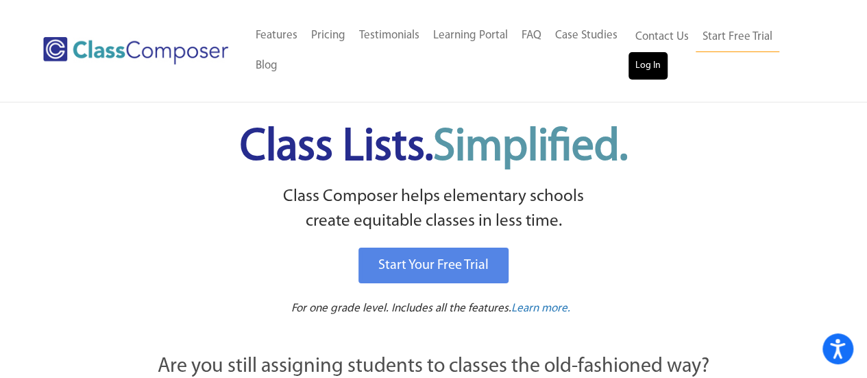 This screenshot has width=867, height=378. Describe the element at coordinates (662, 37) in the screenshot. I see `a: Contact Us` at that location.